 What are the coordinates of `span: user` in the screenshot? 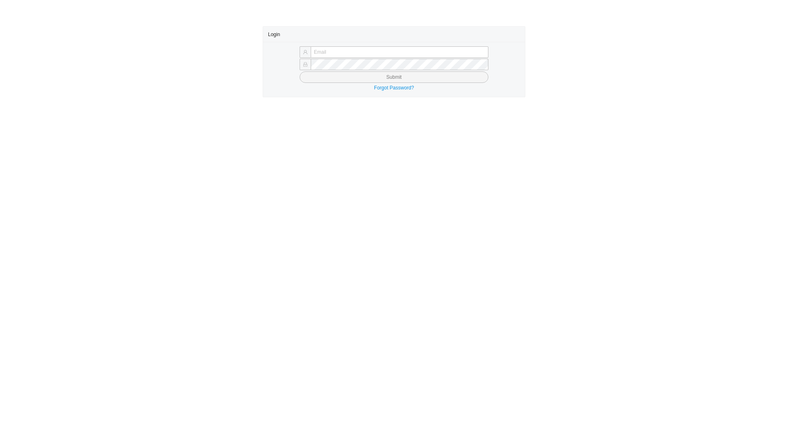 It's located at (305, 52).